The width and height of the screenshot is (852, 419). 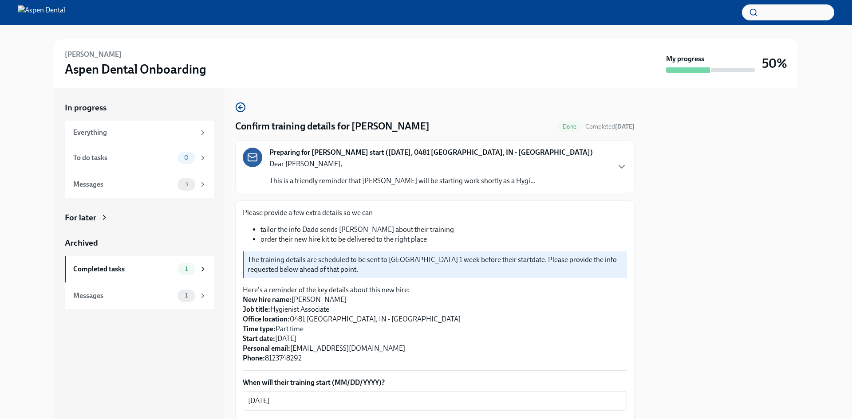 I want to click on a: Archived, so click(x=139, y=243).